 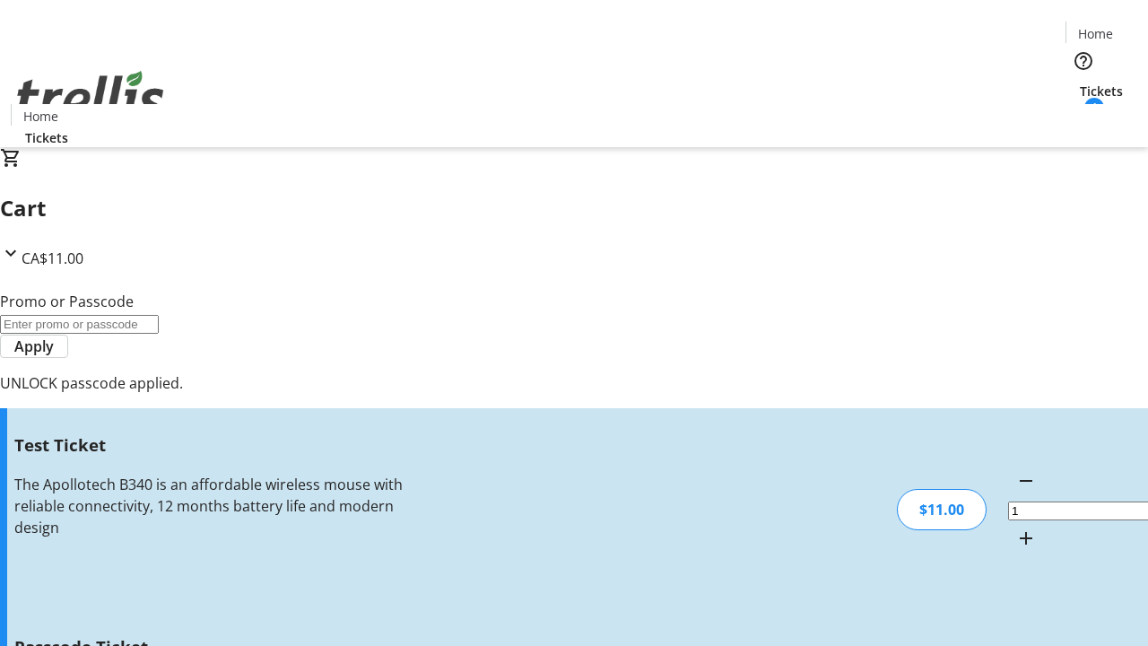 I want to click on button: Increment by one, so click(x=1026, y=538).